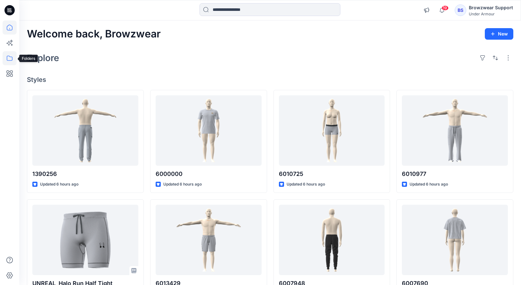 The width and height of the screenshot is (521, 285). Describe the element at coordinates (455, 240) in the screenshot. I see `a: 6007690` at that location.